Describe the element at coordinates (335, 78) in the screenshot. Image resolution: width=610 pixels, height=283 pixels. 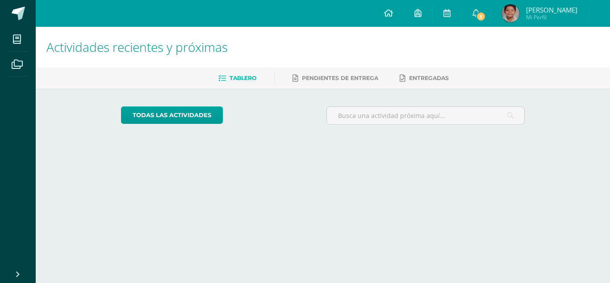
I see `a: Pendientes de entrega` at that location.